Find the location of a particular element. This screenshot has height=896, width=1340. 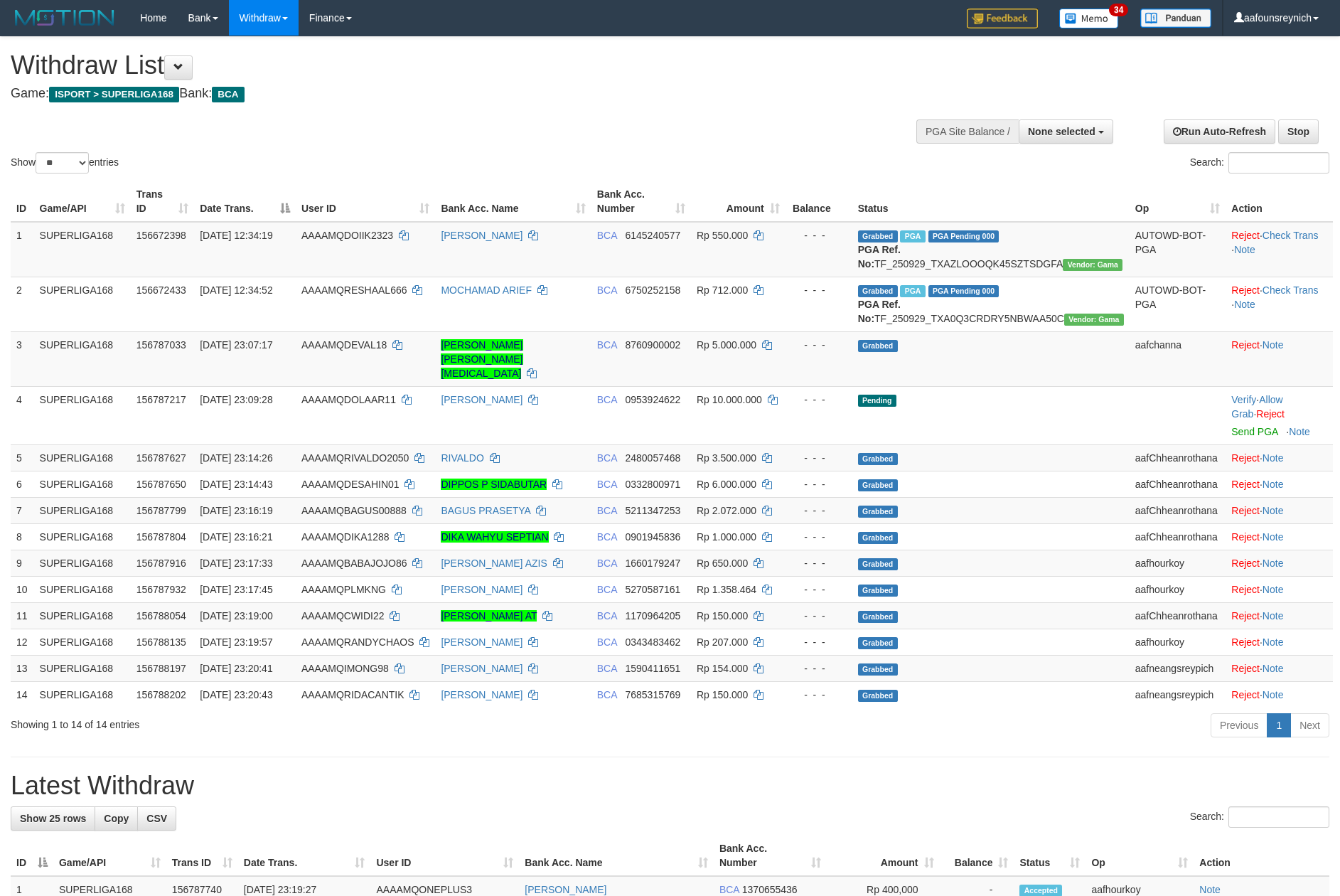

th: Amount: activate to sort column ascending is located at coordinates (883, 855).